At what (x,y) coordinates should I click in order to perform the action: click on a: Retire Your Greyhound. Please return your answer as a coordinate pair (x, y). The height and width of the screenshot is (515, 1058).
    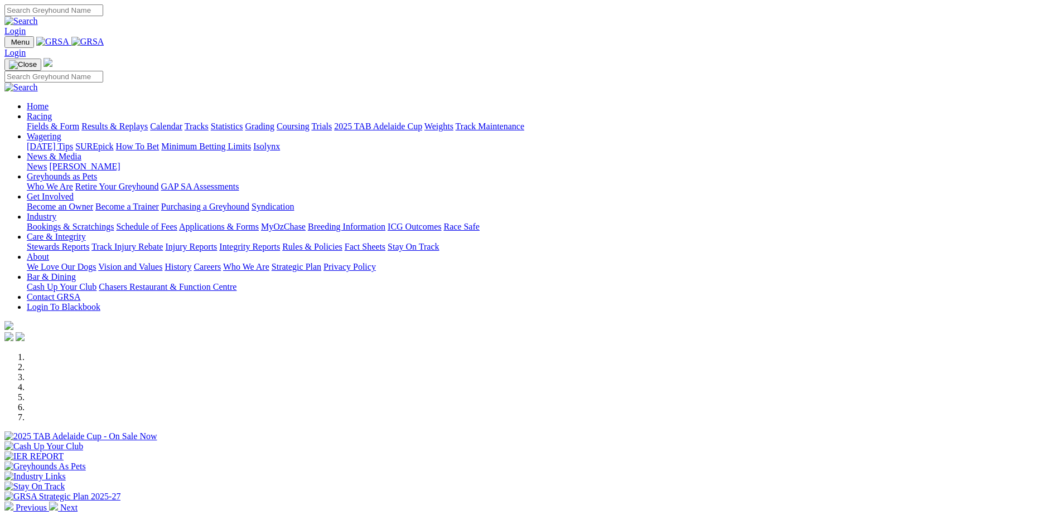
    Looking at the image, I should click on (117, 186).